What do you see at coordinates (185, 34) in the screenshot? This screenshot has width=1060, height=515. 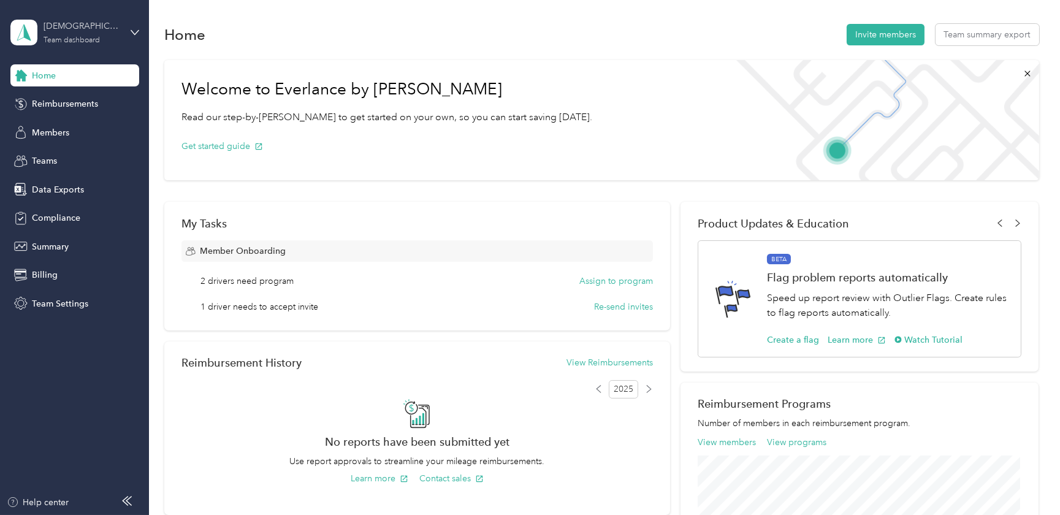 I see `h1: Home` at bounding box center [185, 34].